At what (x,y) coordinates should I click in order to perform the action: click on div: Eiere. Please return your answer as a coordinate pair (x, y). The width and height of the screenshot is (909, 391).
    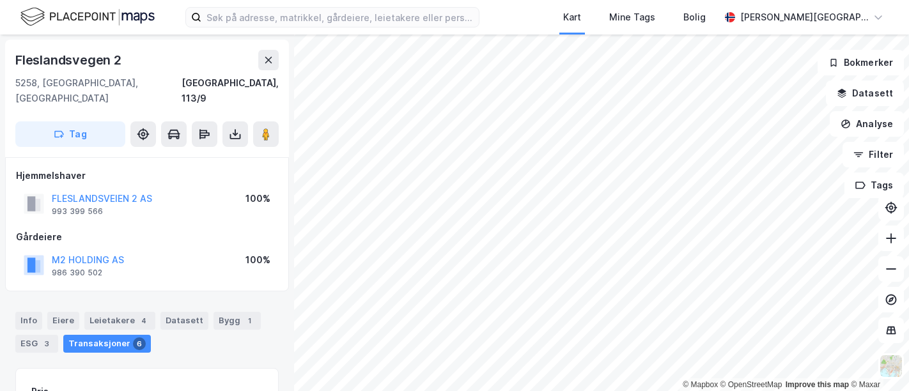
    Looking at the image, I should click on (63, 321).